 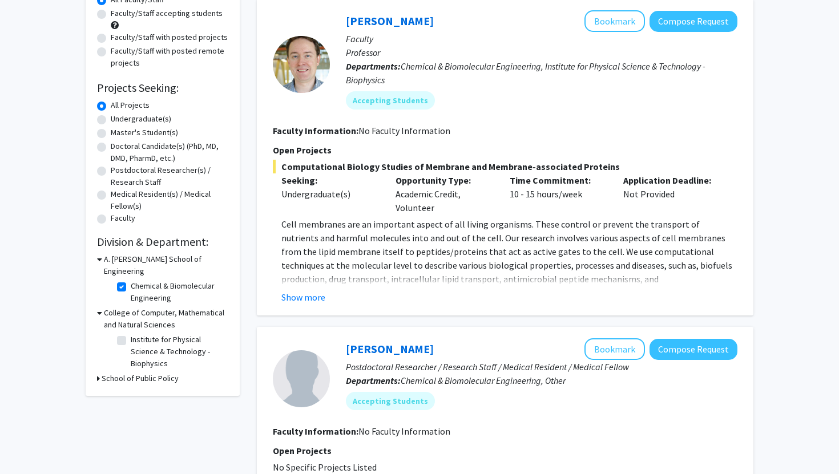 I want to click on p: Postdoctoral Researcher / Research Staff / Medical Resident / Medical Fellow, so click(x=542, y=367).